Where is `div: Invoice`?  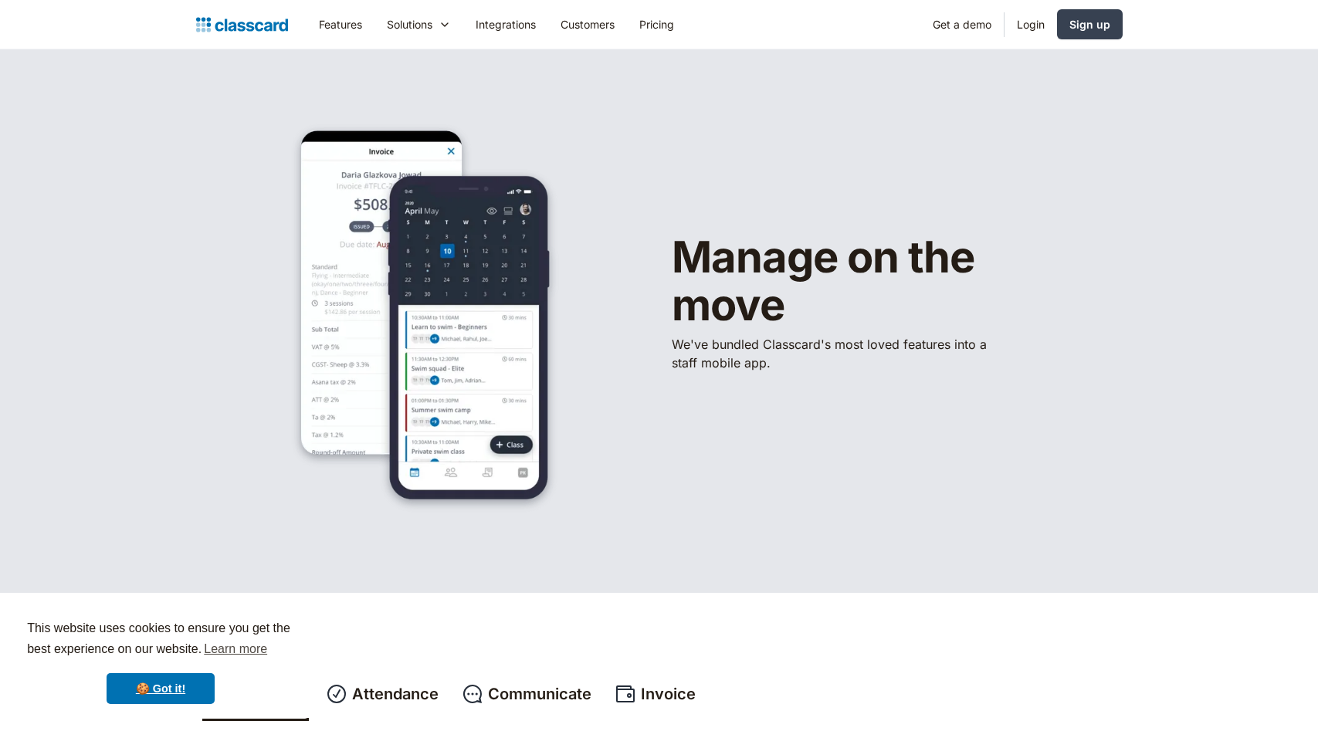
div: Invoice is located at coordinates (668, 694).